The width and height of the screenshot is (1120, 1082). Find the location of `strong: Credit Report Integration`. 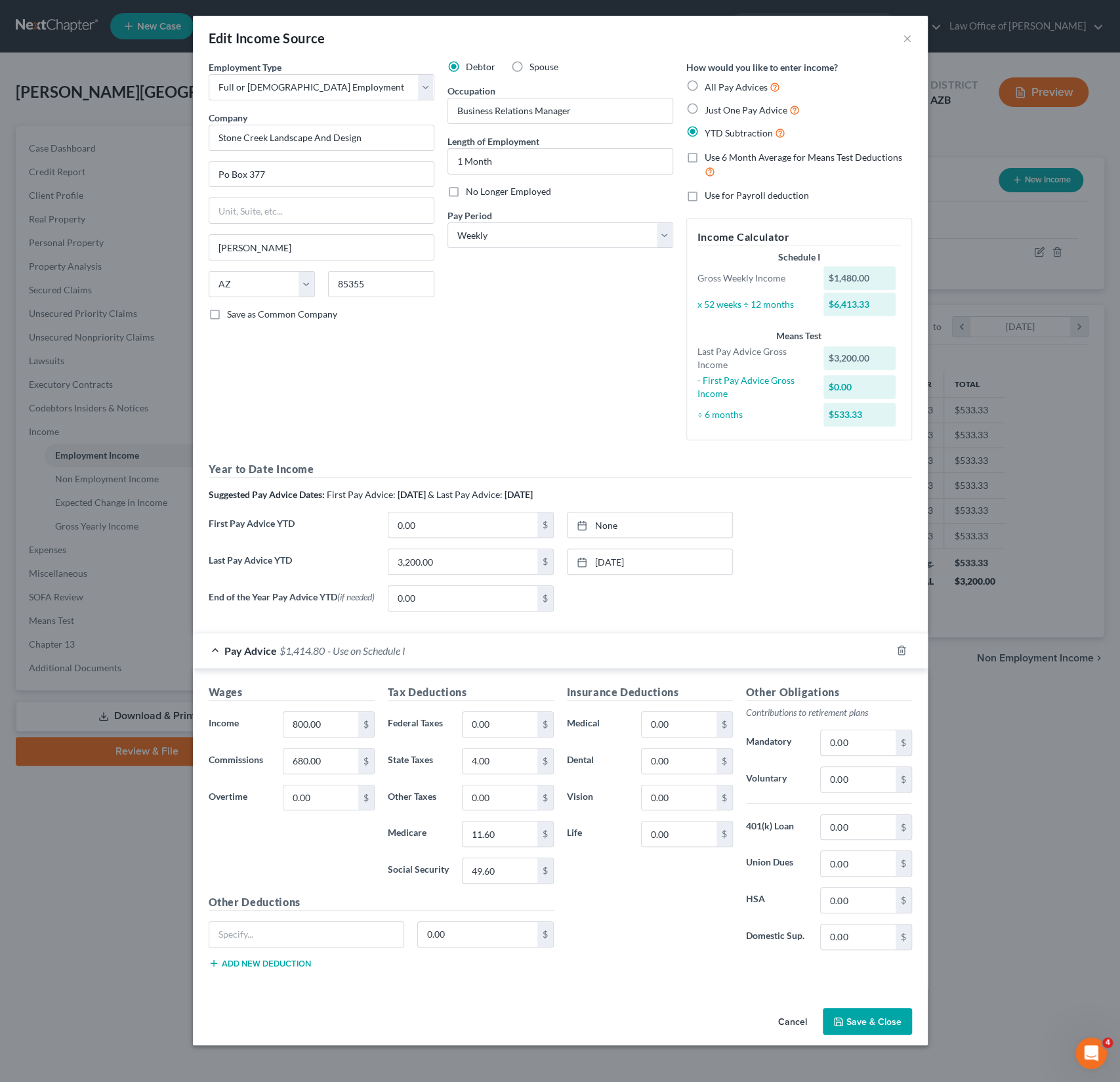

strong: Credit Report Integration is located at coordinates (119, 83).